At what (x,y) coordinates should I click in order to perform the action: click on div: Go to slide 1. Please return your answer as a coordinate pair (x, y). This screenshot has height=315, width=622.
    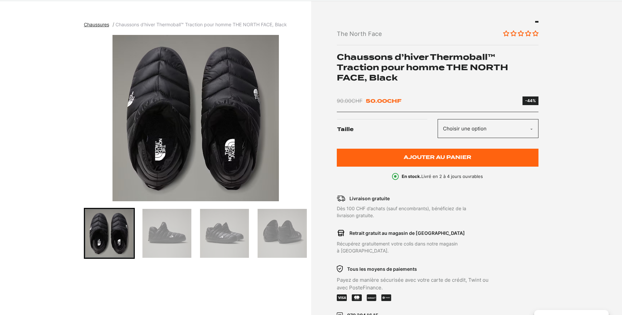
    Looking at the image, I should click on (109, 233).